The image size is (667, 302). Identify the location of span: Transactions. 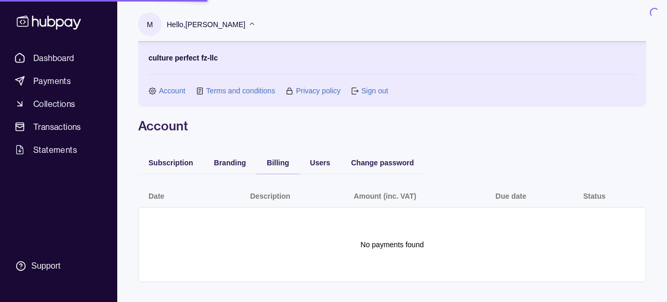
(57, 127).